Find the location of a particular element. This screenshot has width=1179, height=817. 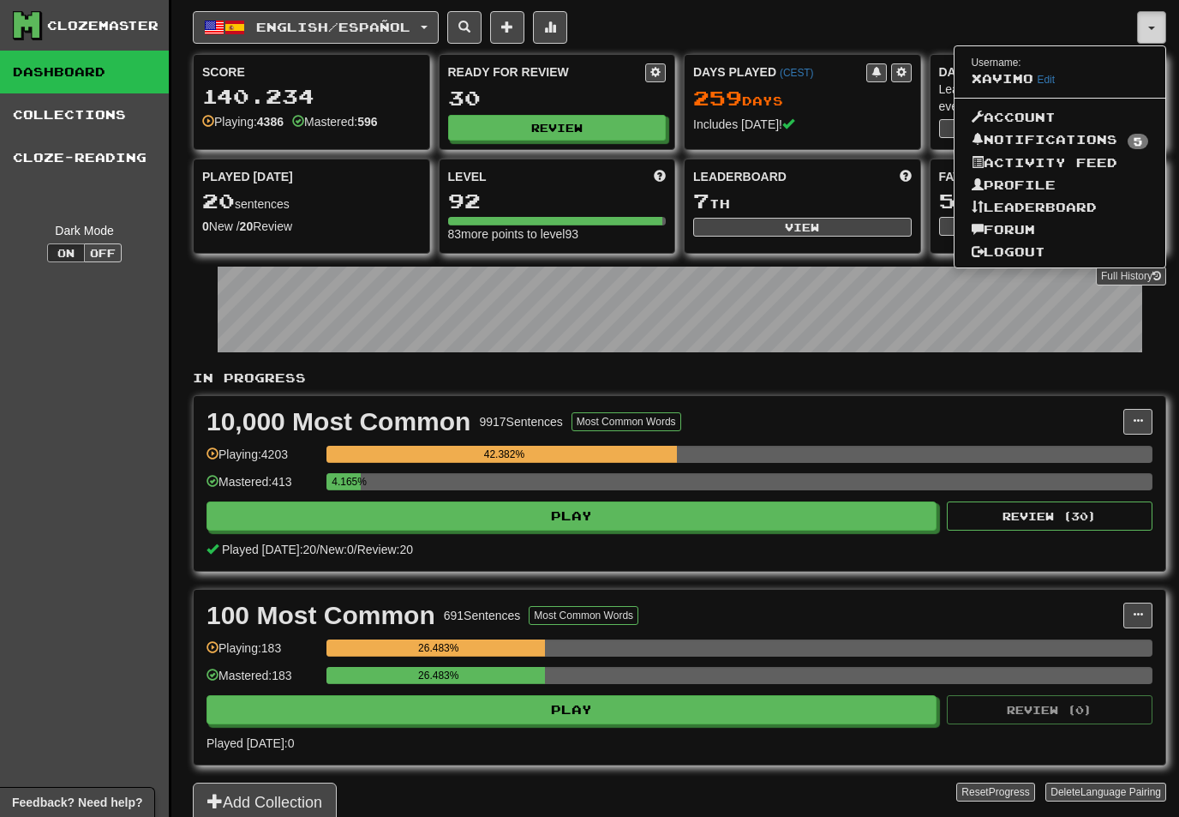

a: Edit is located at coordinates (1046, 80).